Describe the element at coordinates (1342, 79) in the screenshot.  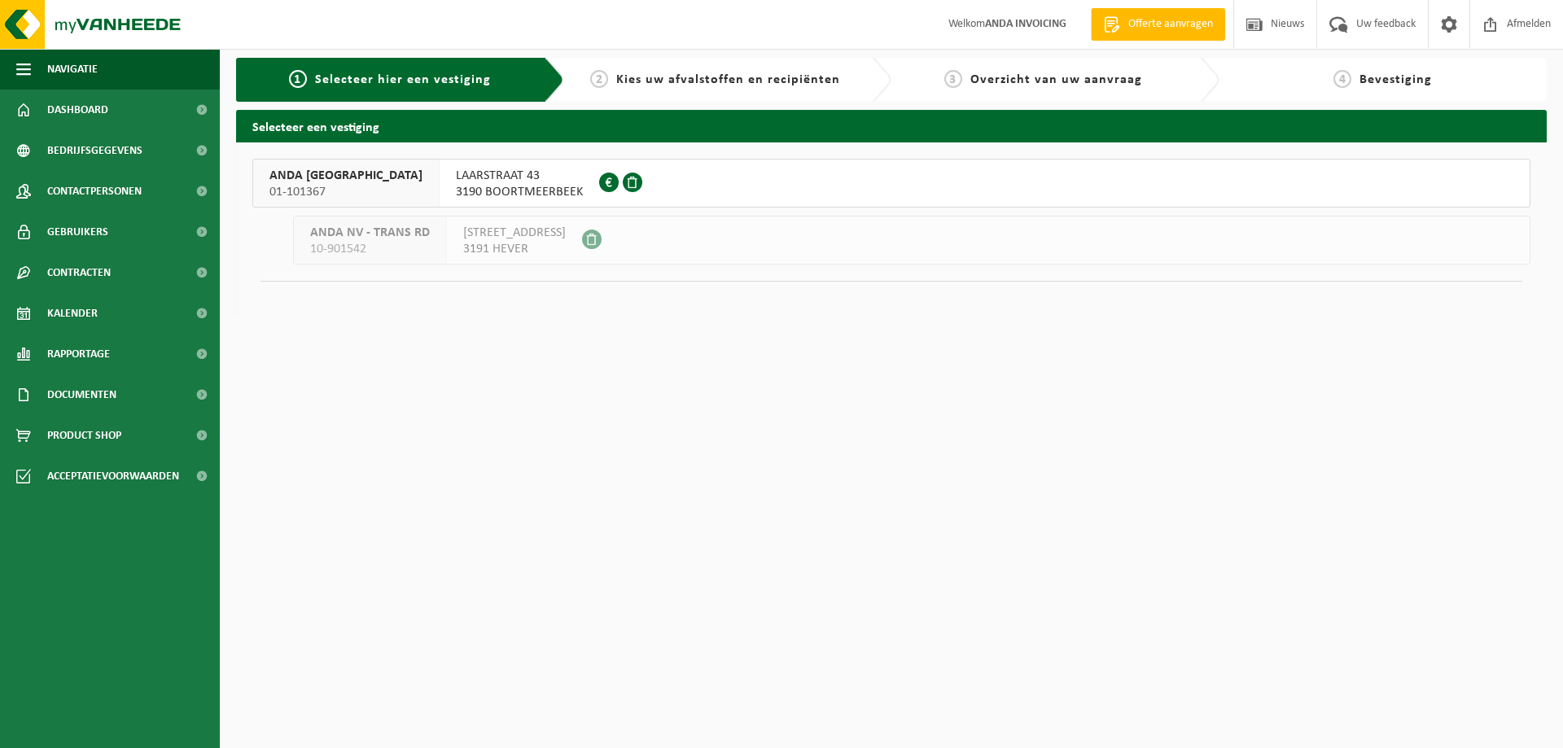
I see `span: 4` at that location.